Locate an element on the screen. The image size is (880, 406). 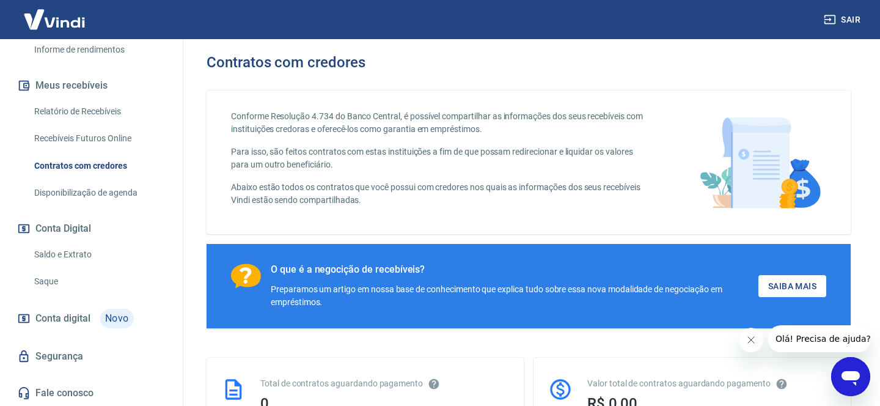
a: Disponibilização de agenda is located at coordinates (98, 193).